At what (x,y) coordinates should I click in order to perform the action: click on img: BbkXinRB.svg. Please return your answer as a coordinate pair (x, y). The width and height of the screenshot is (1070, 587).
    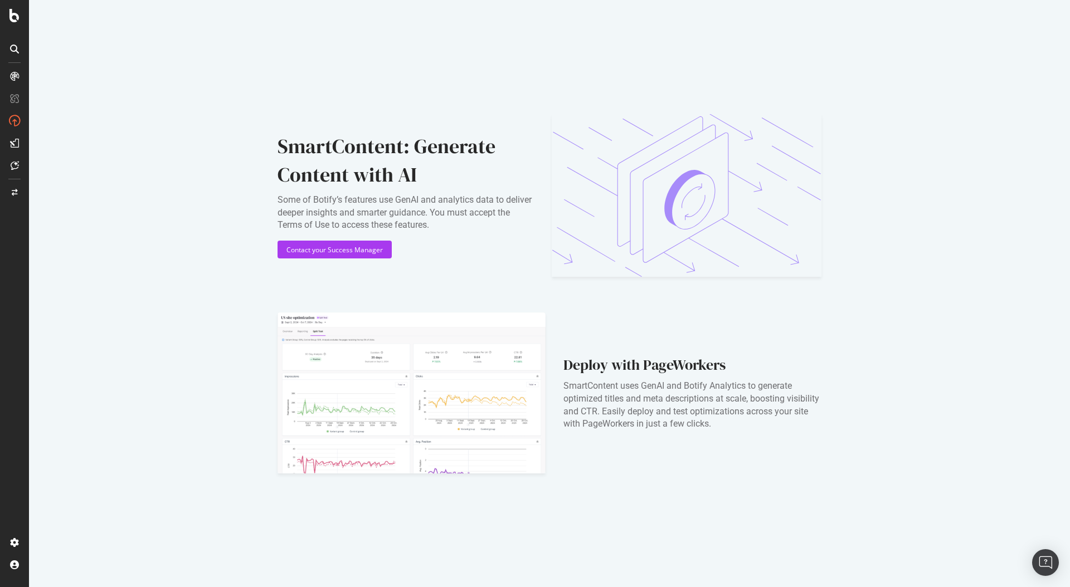
    Looking at the image, I should click on (411, 393).